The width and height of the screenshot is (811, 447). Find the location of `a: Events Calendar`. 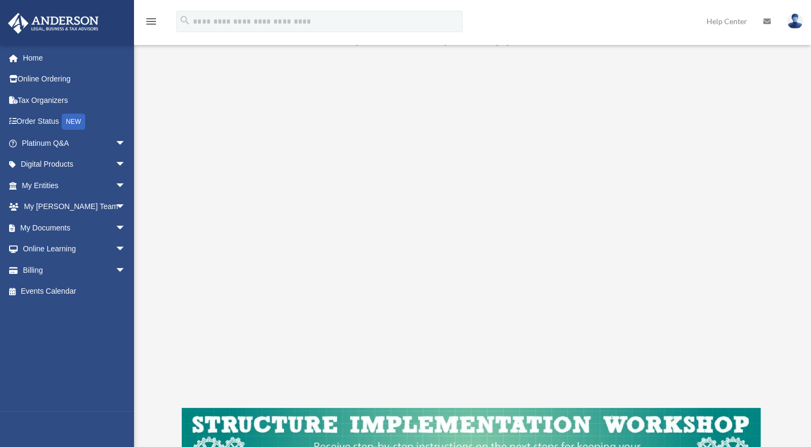

a: Events Calendar is located at coordinates (74, 291).